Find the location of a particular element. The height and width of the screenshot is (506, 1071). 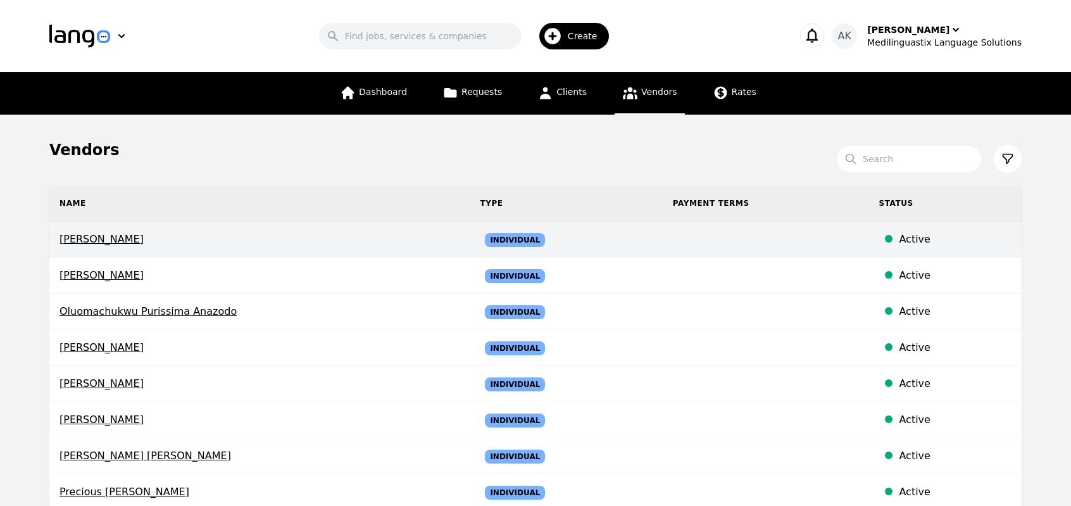

span: Oluomachukwu Purissima Anazodo is located at coordinates (260, 311).